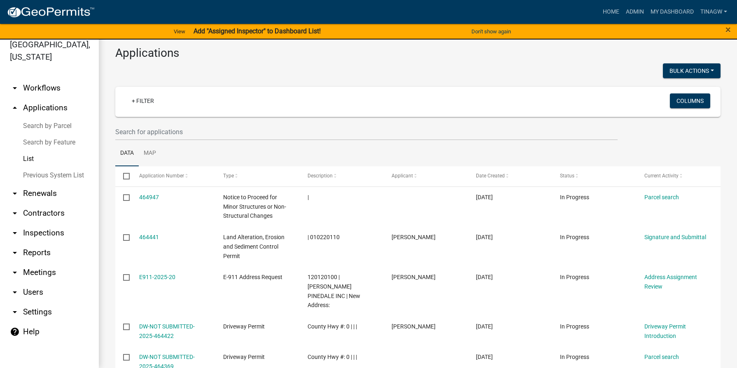  I want to click on span: E-911 Address Request, so click(253, 277).